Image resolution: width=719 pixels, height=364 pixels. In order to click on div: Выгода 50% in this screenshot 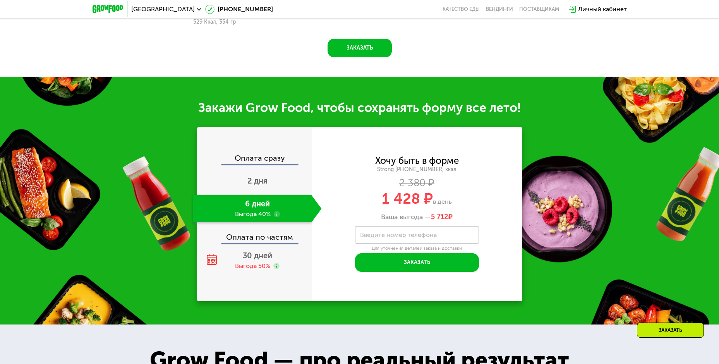, I will do `click(252, 266)`.